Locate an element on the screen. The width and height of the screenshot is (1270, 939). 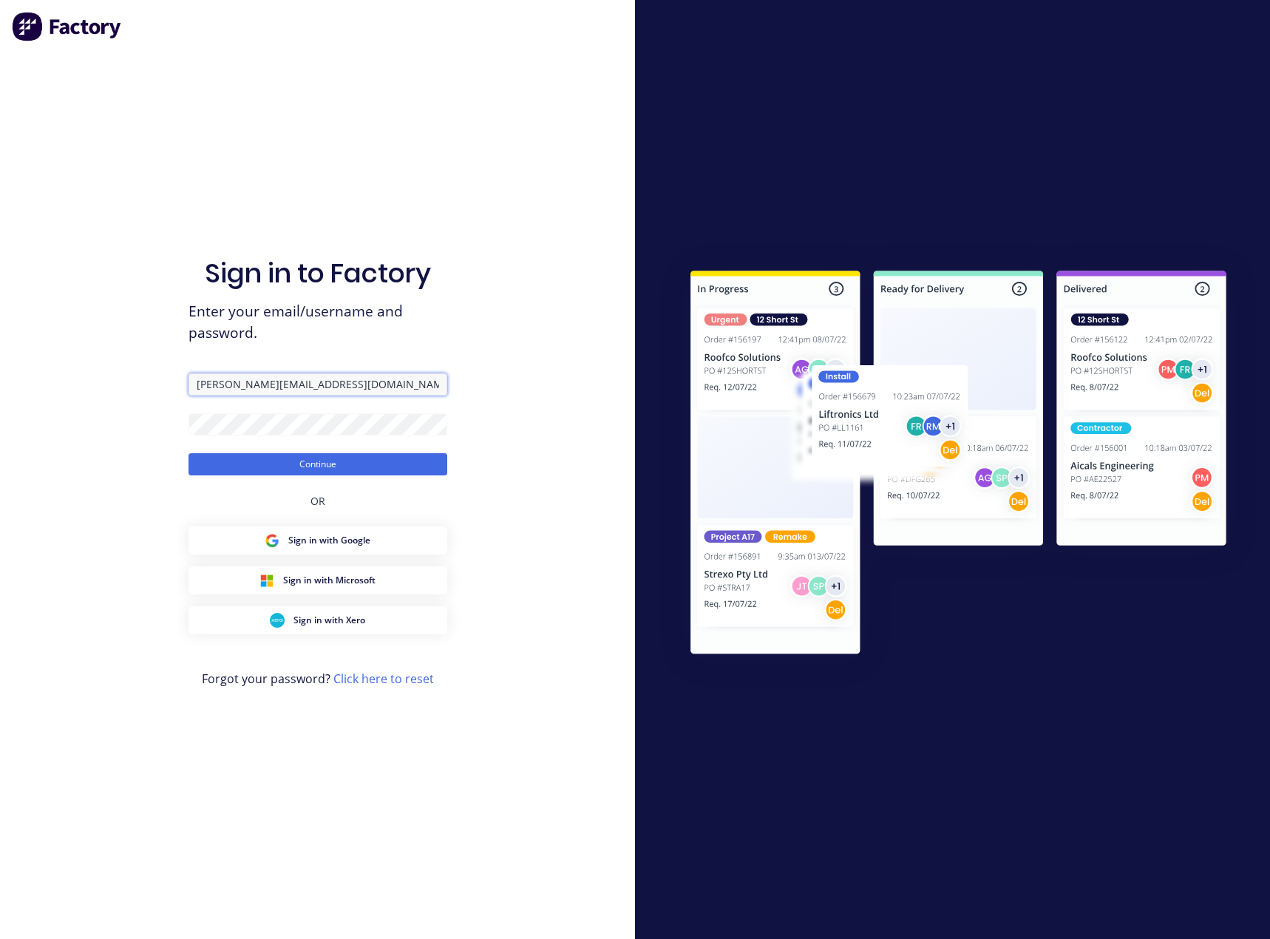
button: Xero Sign inSign in with Xero is located at coordinates (318, 620).